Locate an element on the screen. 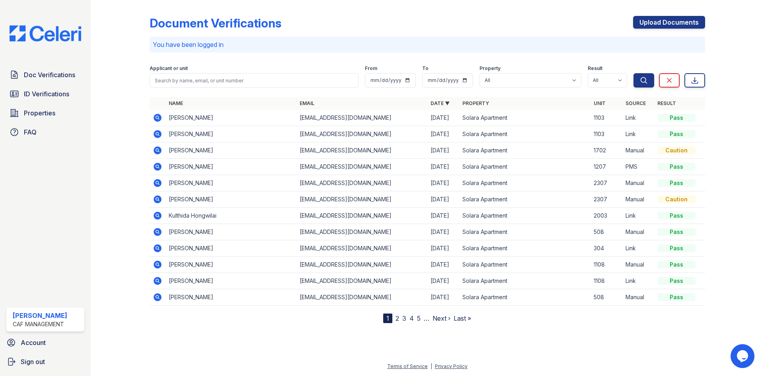 This screenshot has height=376, width=764. span: Account is located at coordinates (33, 343).